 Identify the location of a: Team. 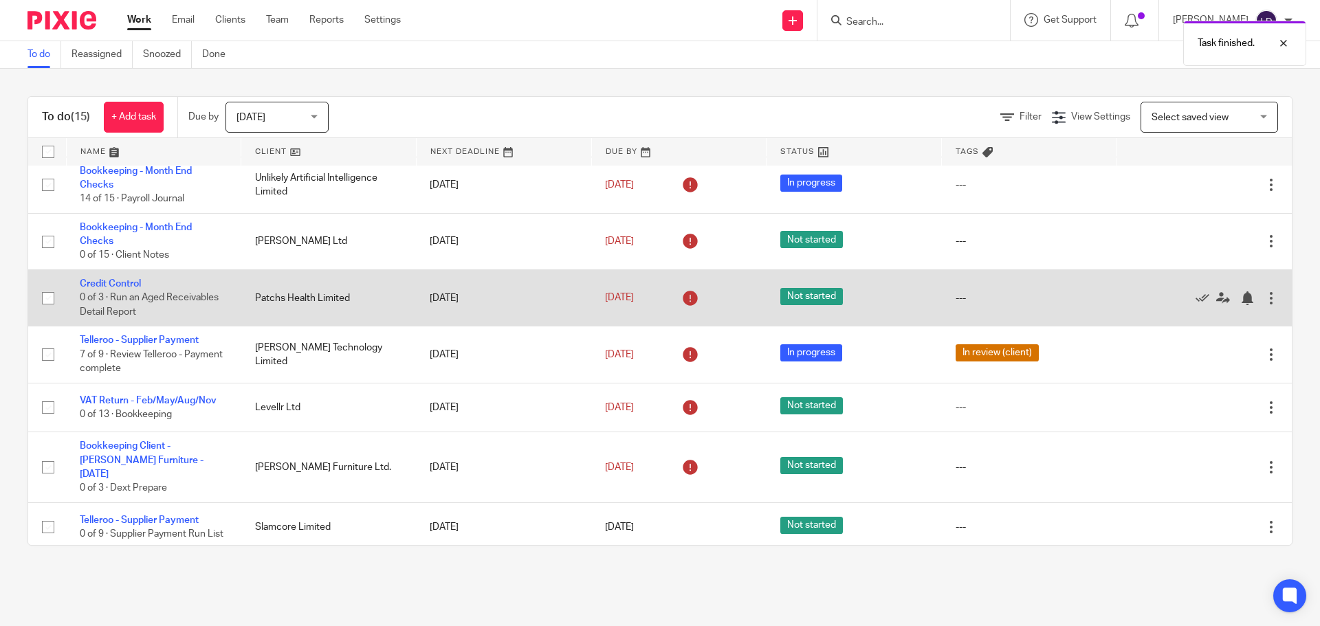
(277, 20).